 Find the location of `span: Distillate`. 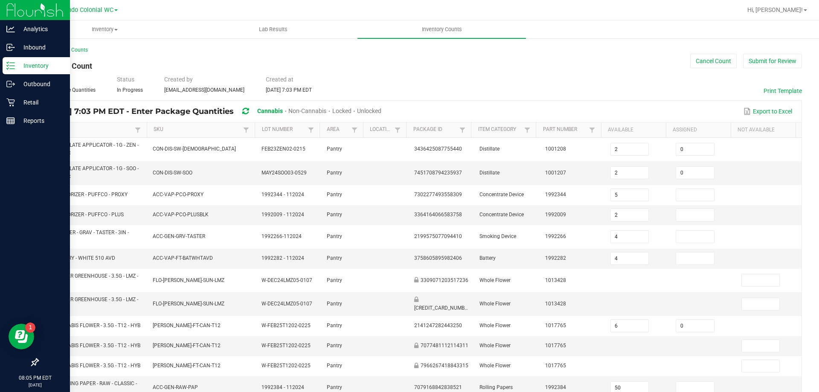

span: Distillate is located at coordinates (489, 173).